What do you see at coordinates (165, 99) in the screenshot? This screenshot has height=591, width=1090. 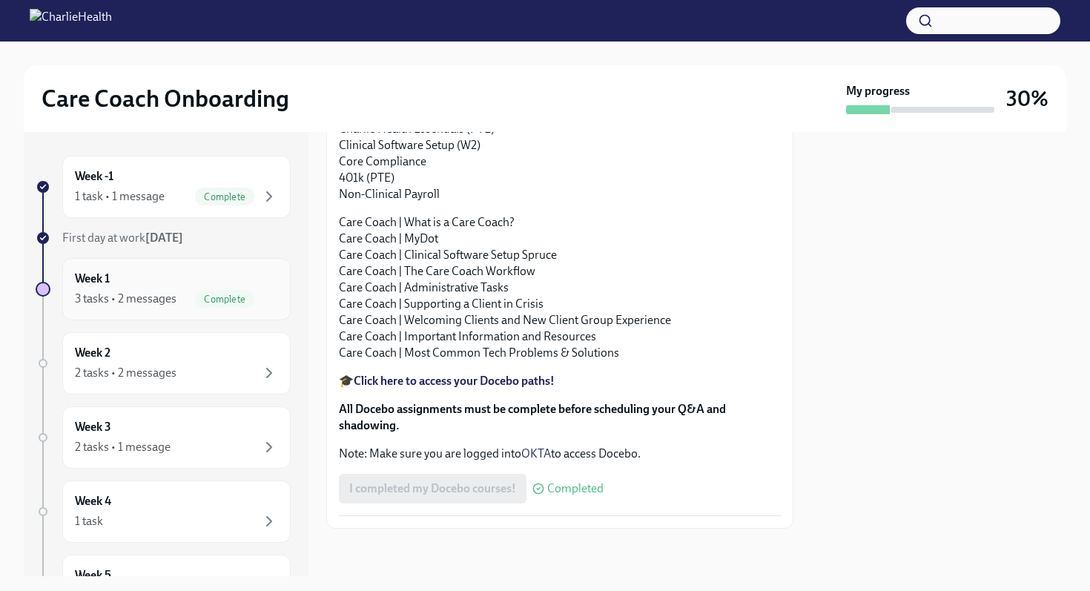 I see `h2: Care Coach Onboarding` at bounding box center [165, 99].